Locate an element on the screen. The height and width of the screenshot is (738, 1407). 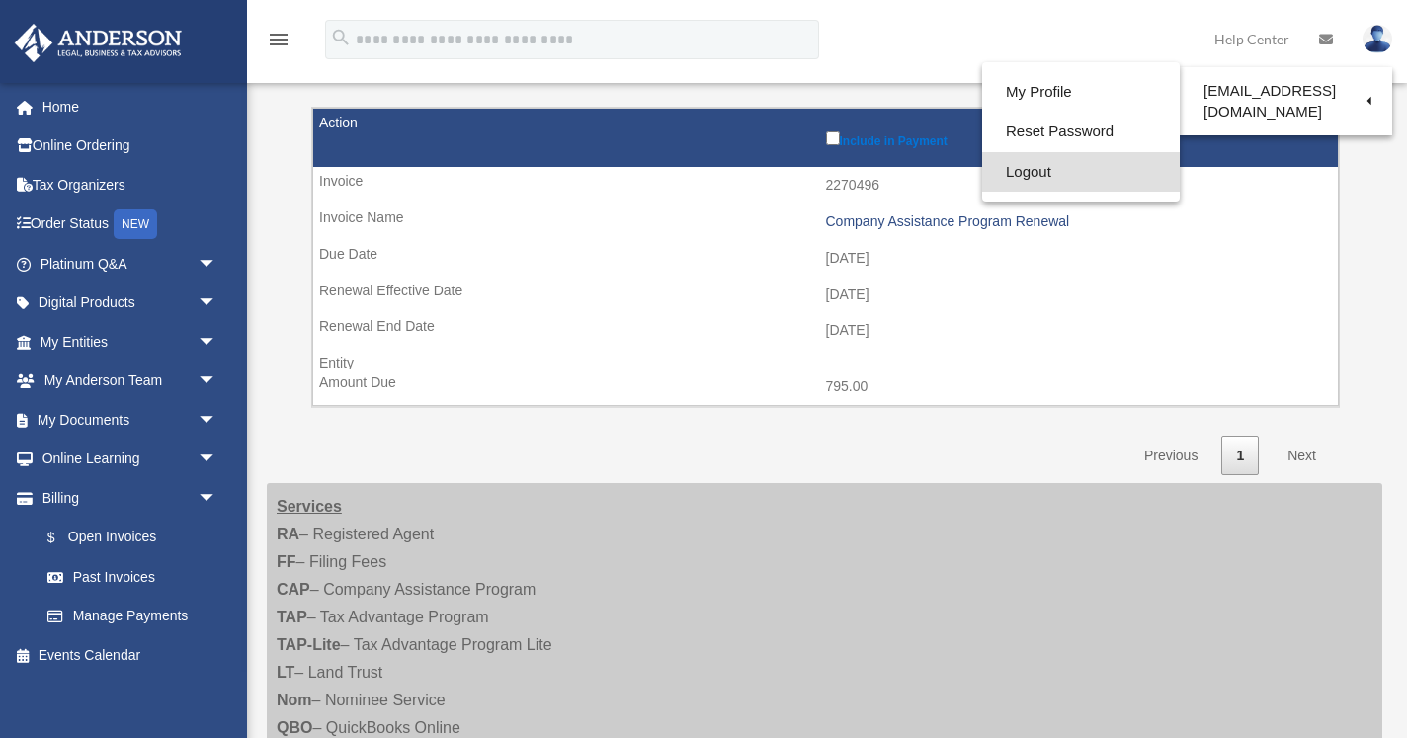
strong: FF is located at coordinates (286, 561).